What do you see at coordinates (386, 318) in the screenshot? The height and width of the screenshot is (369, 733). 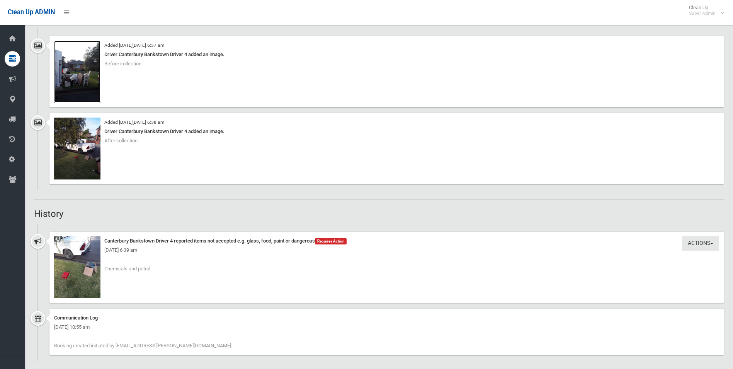 I see `div: Communication Log -` at bounding box center [386, 318].